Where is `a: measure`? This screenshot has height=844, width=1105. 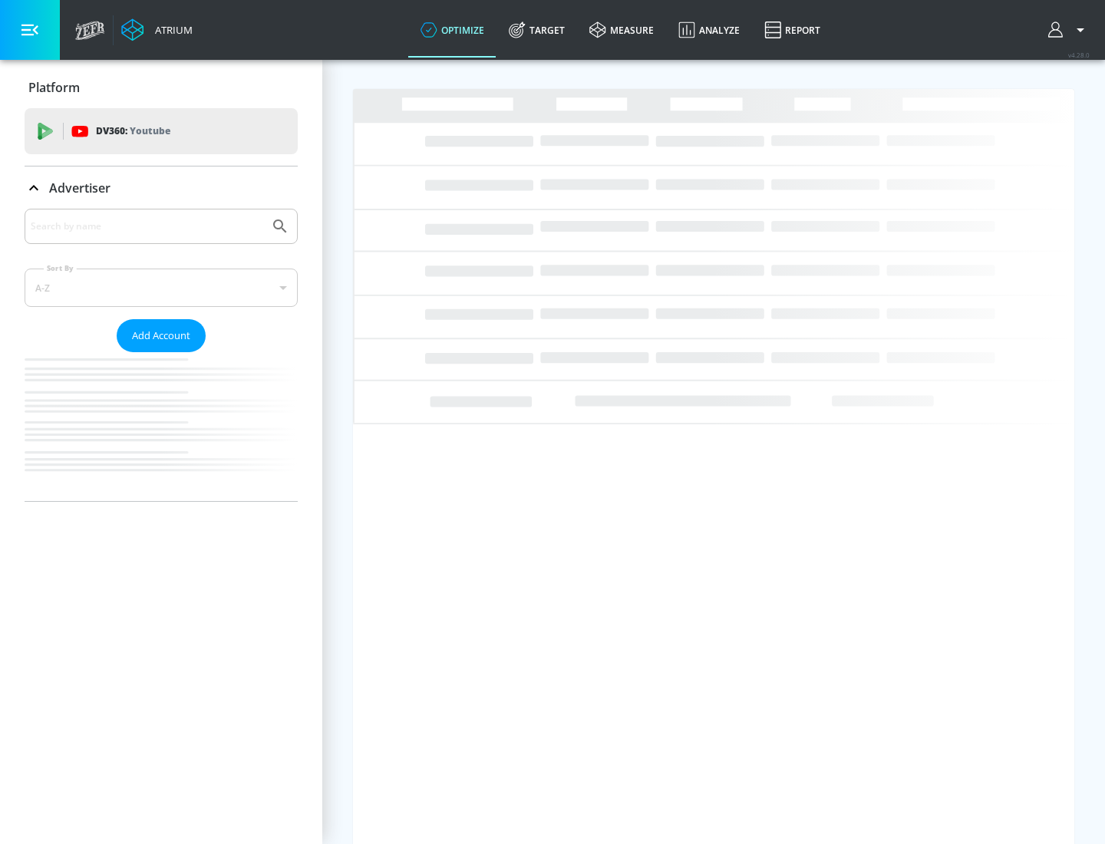 a: measure is located at coordinates (621, 30).